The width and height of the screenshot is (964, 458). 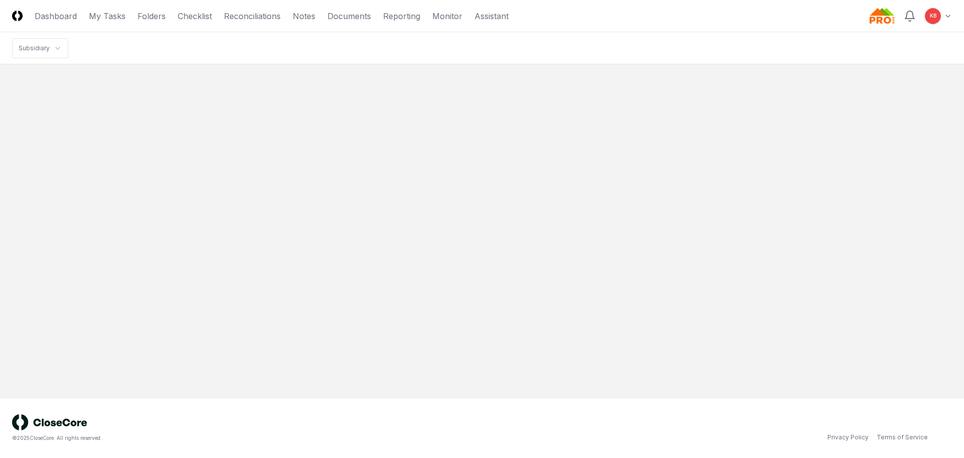 I want to click on a: Documents, so click(x=349, y=16).